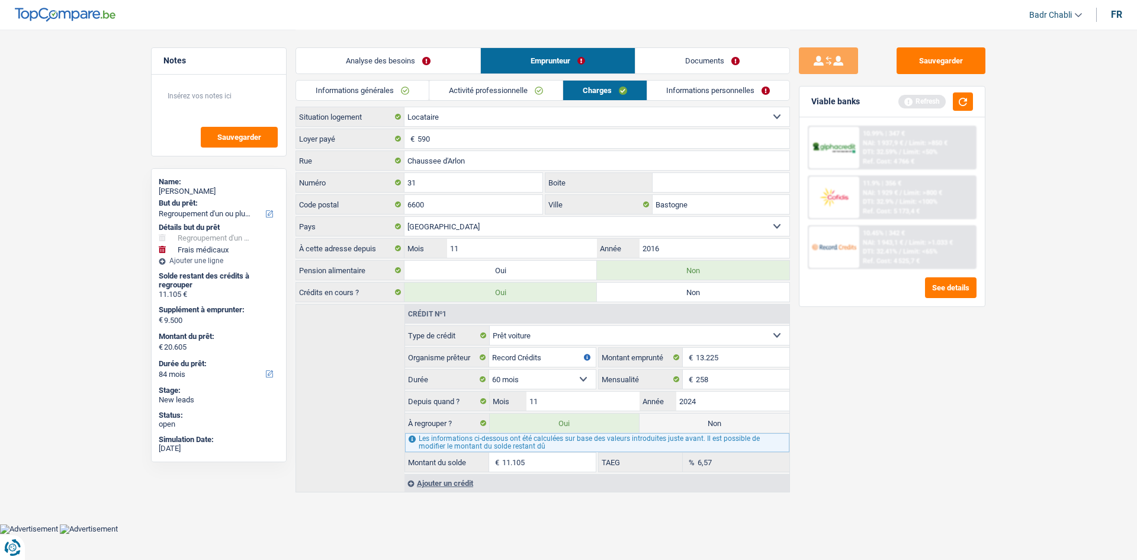 The width and height of the screenshot is (1137, 560). What do you see at coordinates (883, 143) in the screenshot?
I see `span: NAI: 1 937,9 €` at bounding box center [883, 143].